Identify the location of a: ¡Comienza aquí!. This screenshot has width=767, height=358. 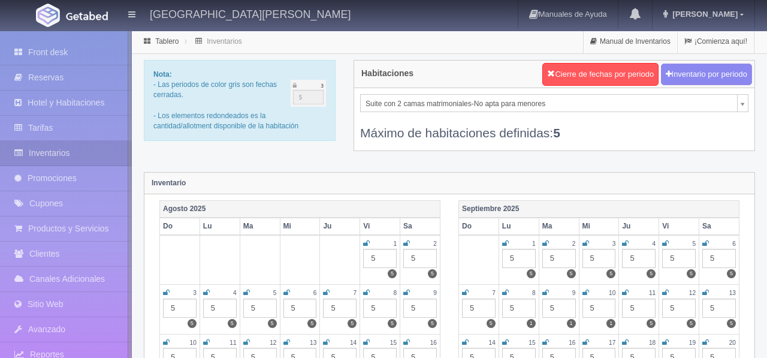
(716, 41).